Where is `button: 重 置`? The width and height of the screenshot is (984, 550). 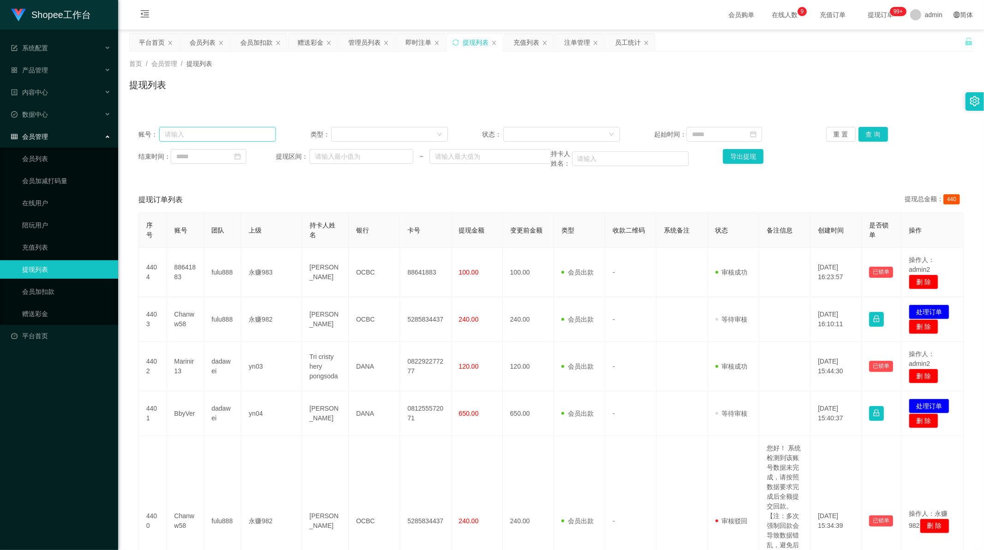
button: 重 置 is located at coordinates (841, 134).